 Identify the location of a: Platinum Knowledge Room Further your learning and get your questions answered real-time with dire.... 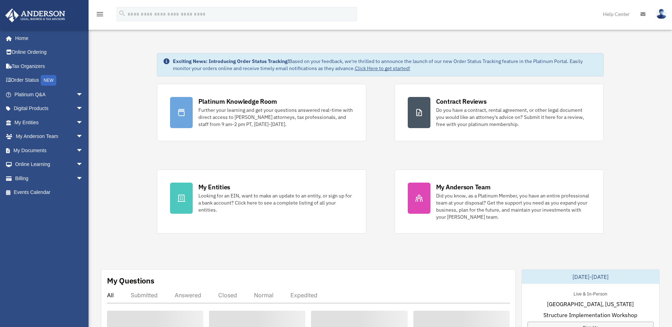
(262, 113).